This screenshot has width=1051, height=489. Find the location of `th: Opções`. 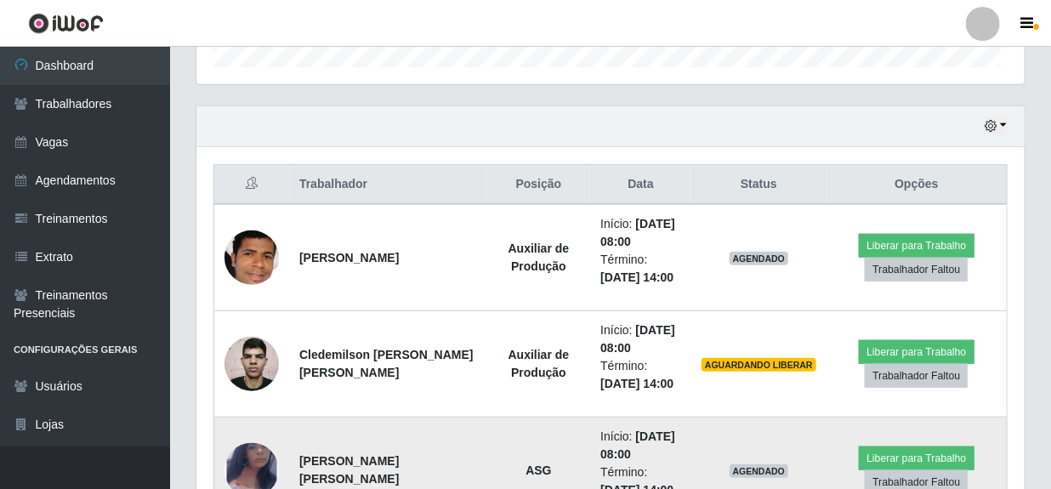

th: Opções is located at coordinates (917, 185).